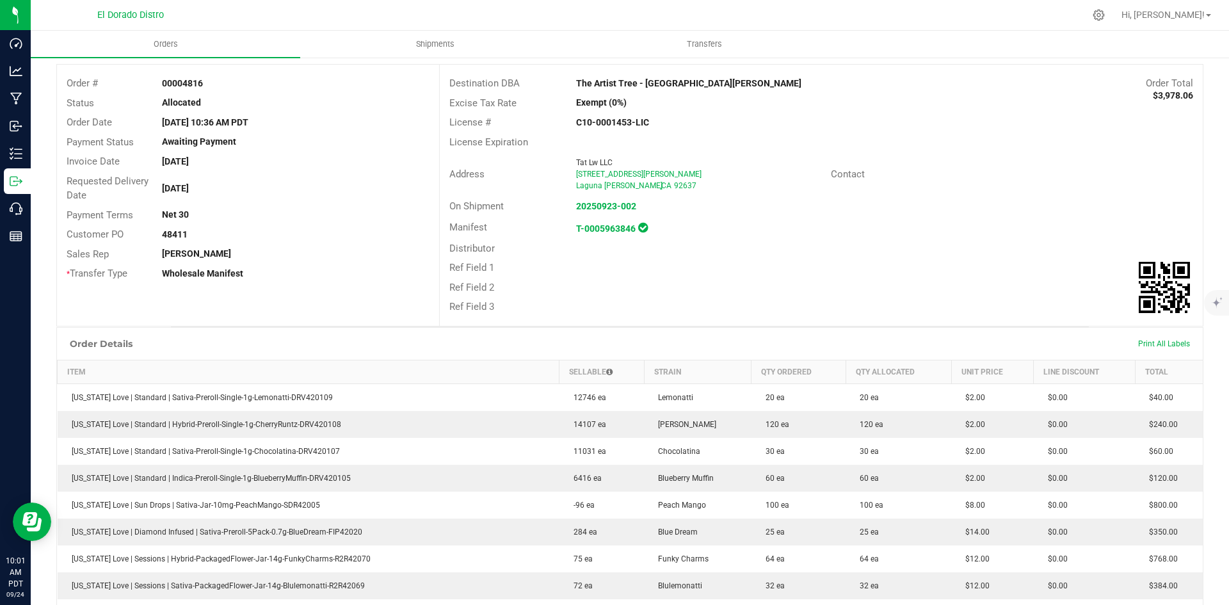  I want to click on span: $40.00, so click(1158, 398).